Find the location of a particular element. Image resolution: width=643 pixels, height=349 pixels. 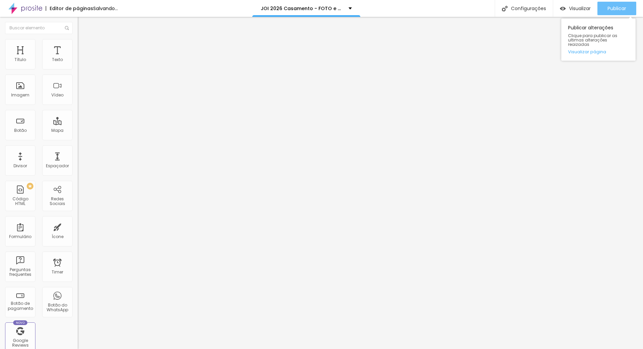

div: Novo is located at coordinates (20, 323).